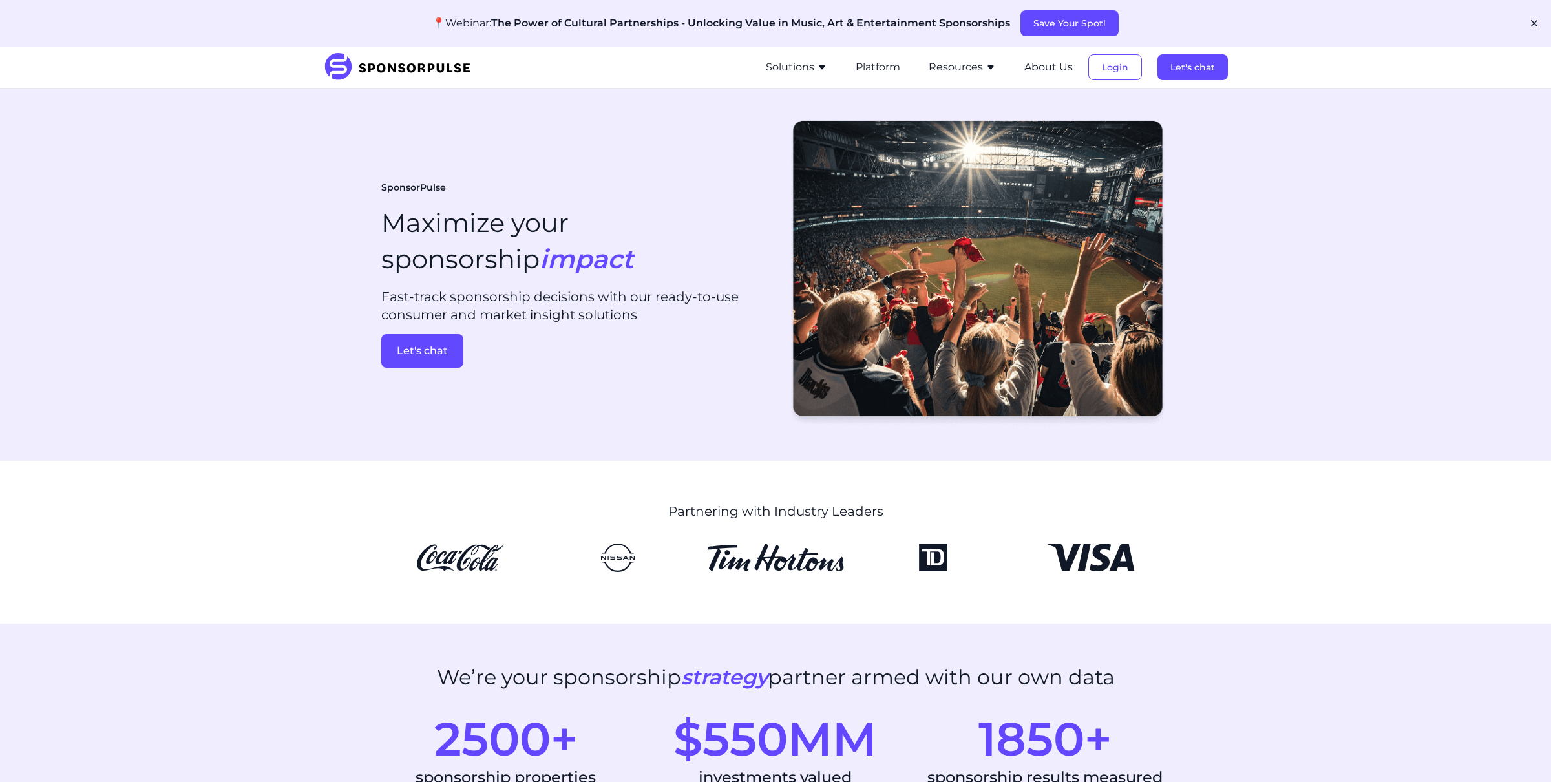 The height and width of the screenshot is (782, 1551). Describe the element at coordinates (1115, 67) in the screenshot. I see `a: Login` at that location.